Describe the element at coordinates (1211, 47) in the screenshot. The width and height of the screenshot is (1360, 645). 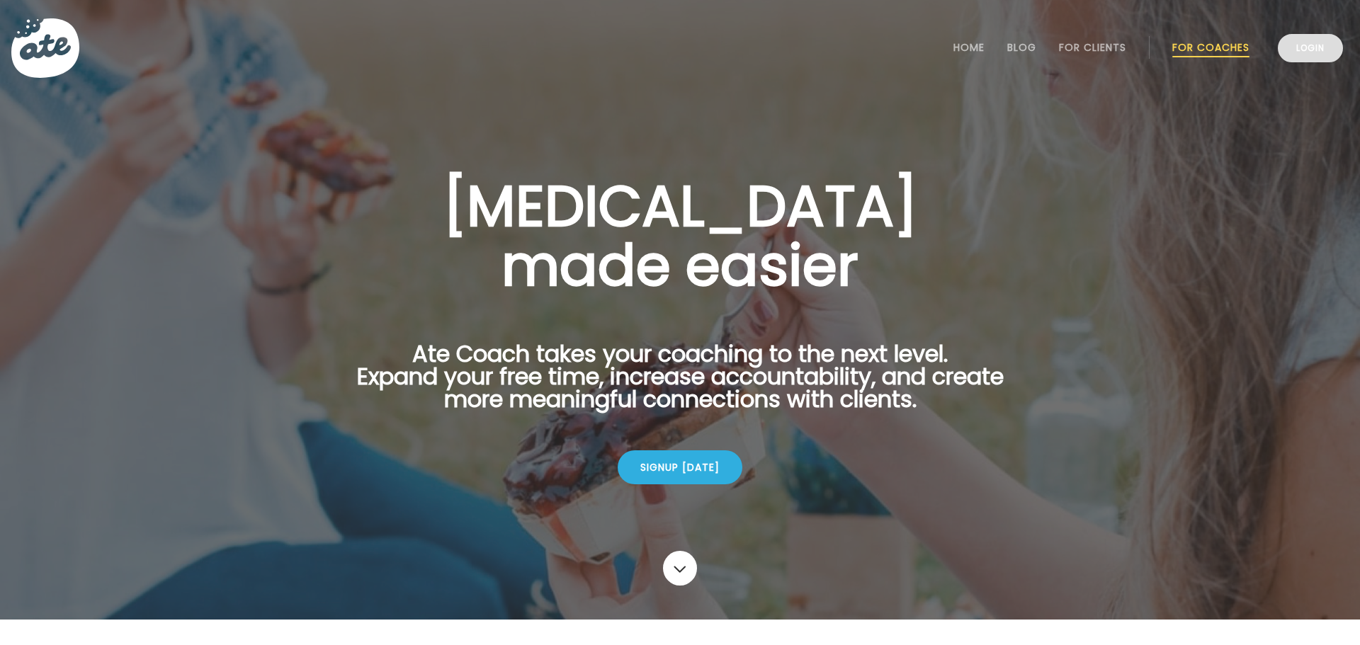
I see `a: For Coaches` at that location.